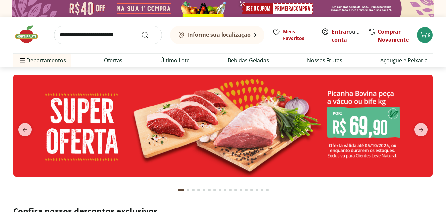  Describe the element at coordinates (393, 36) in the screenshot. I see `a: Comprar Novamente` at that location.